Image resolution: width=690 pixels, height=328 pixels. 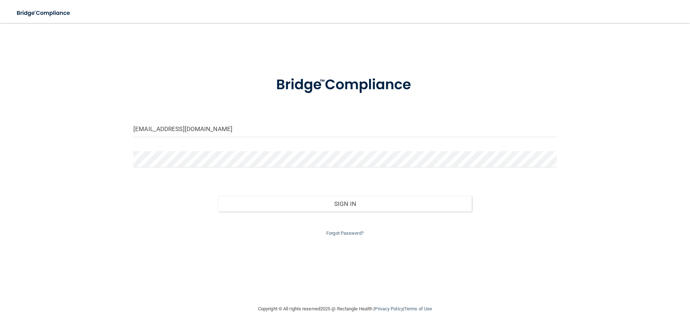 I want to click on button: Sign In, so click(x=345, y=204).